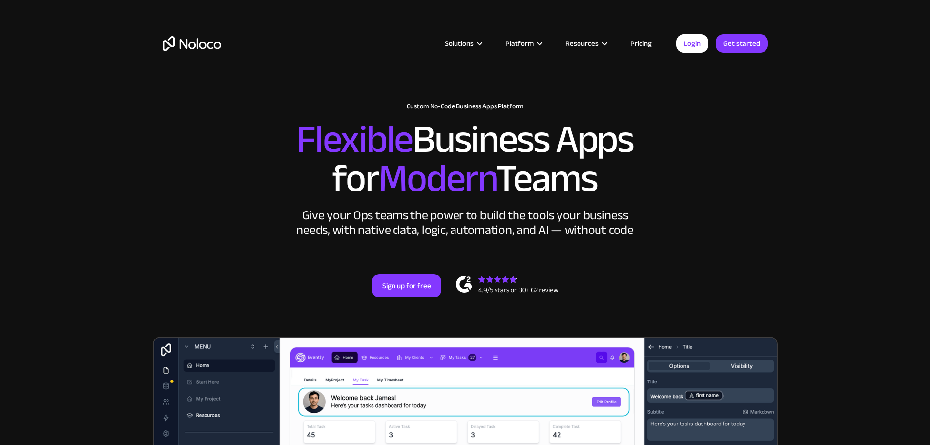 The image size is (930, 445). Describe the element at coordinates (465, 159) in the screenshot. I see `h2: Business Apps for Teams` at that location.